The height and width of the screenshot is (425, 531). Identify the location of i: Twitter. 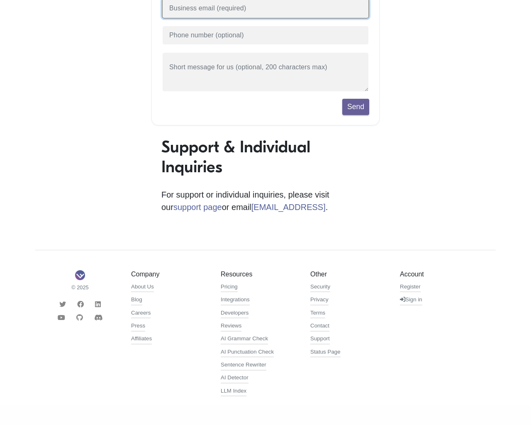
(63, 304).